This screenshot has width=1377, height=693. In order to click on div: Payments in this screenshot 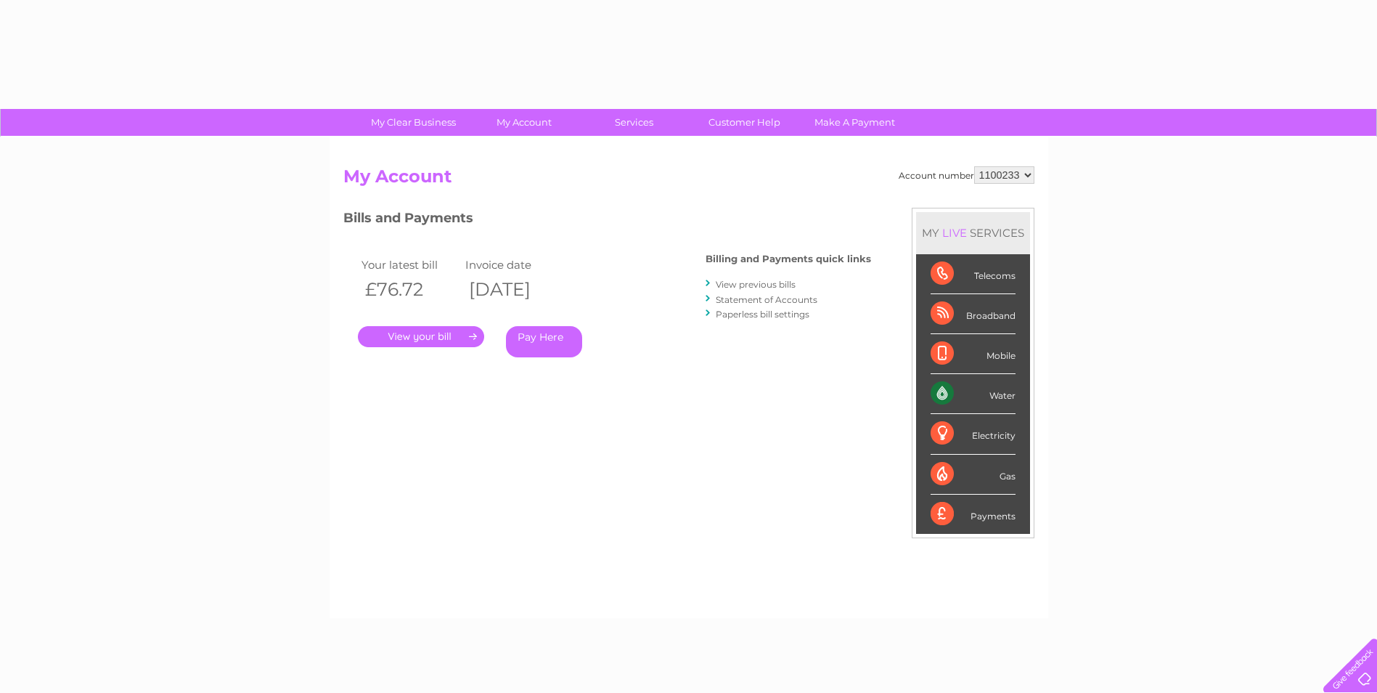, I will do `click(973, 514)`.